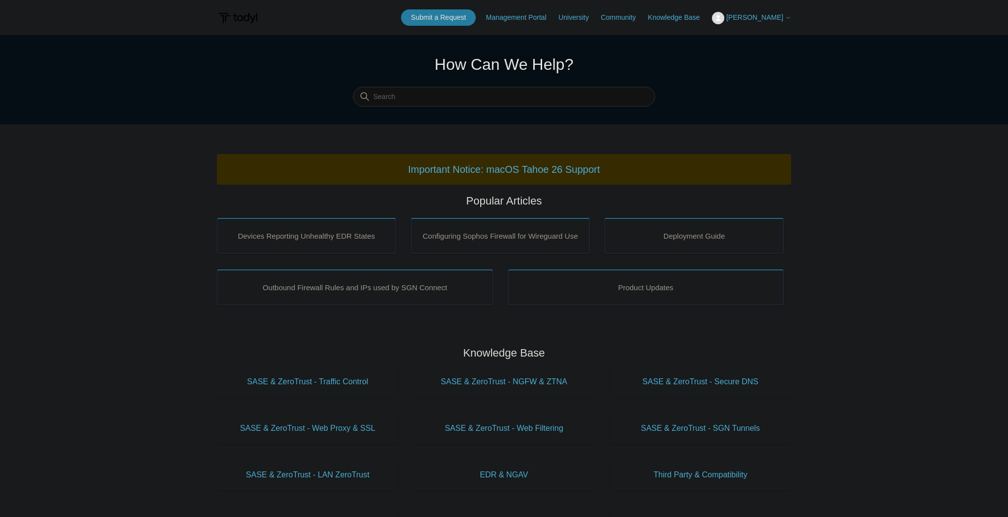  Describe the element at coordinates (504, 97) in the screenshot. I see `input: Search` at that location.